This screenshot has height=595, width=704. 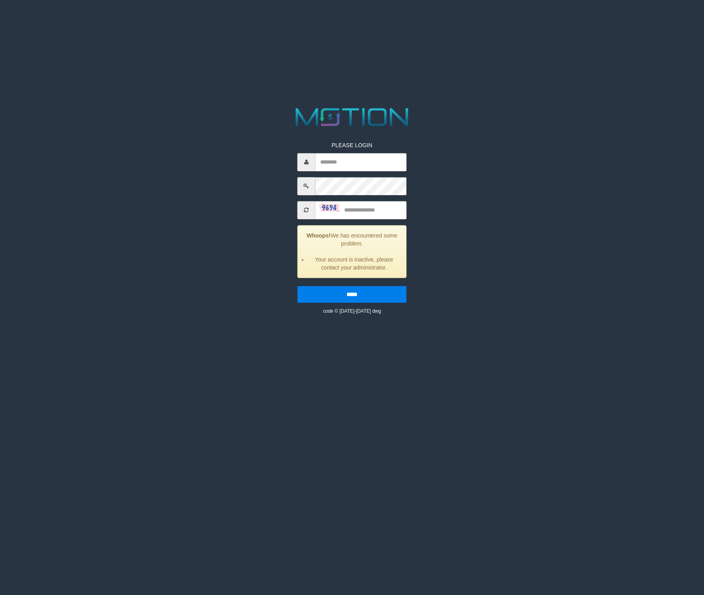 What do you see at coordinates (329, 207) in the screenshot?
I see `img: captcha` at bounding box center [329, 207].